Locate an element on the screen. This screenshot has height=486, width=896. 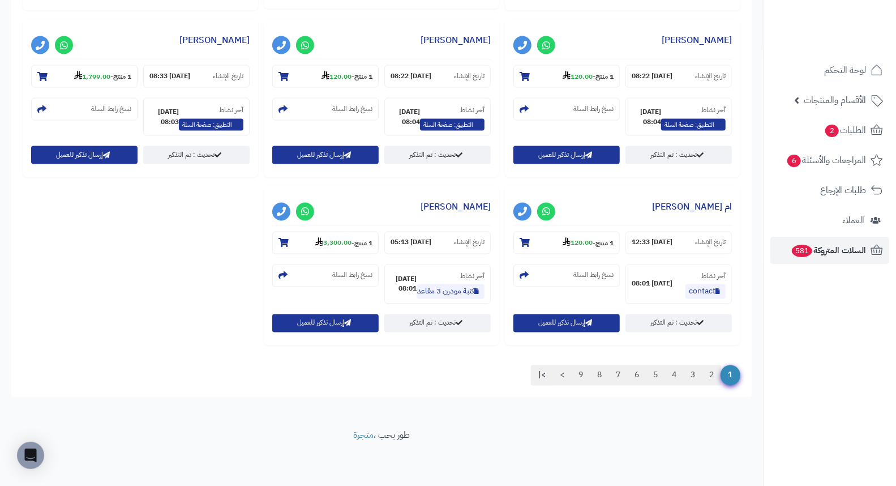
span: الطلبات is located at coordinates (845, 130).